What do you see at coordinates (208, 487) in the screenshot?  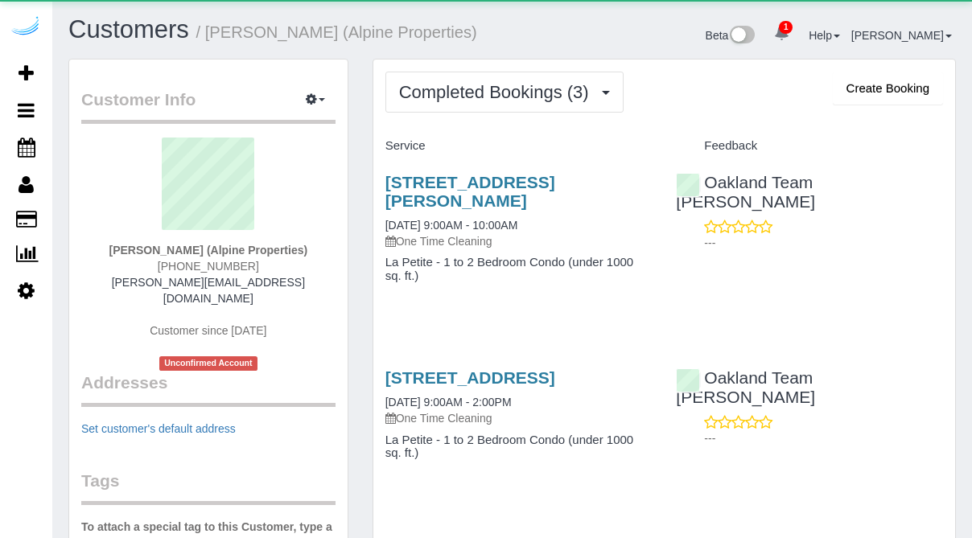 I see `legend: Tags` at bounding box center [208, 487].